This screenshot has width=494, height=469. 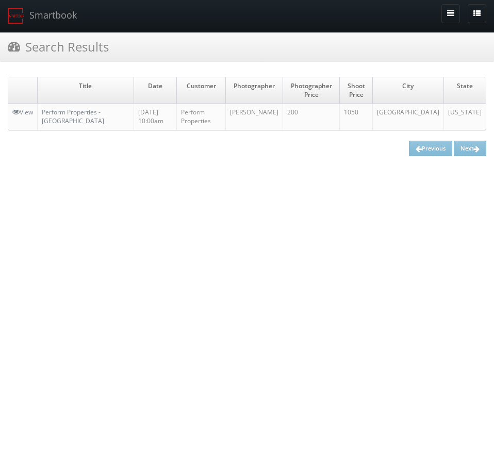 I want to click on td: Shoot Price, so click(x=356, y=90).